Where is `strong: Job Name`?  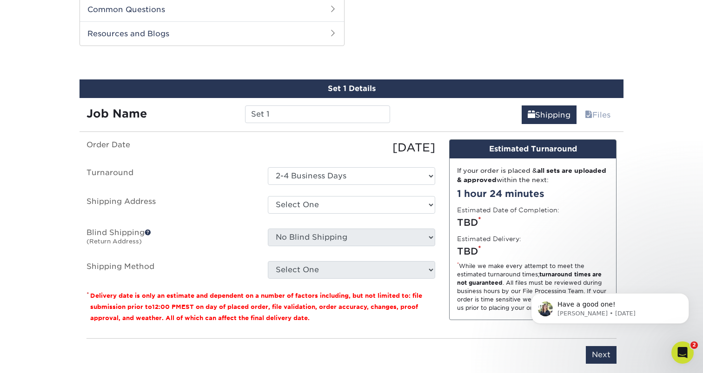
strong: Job Name is located at coordinates (117, 113).